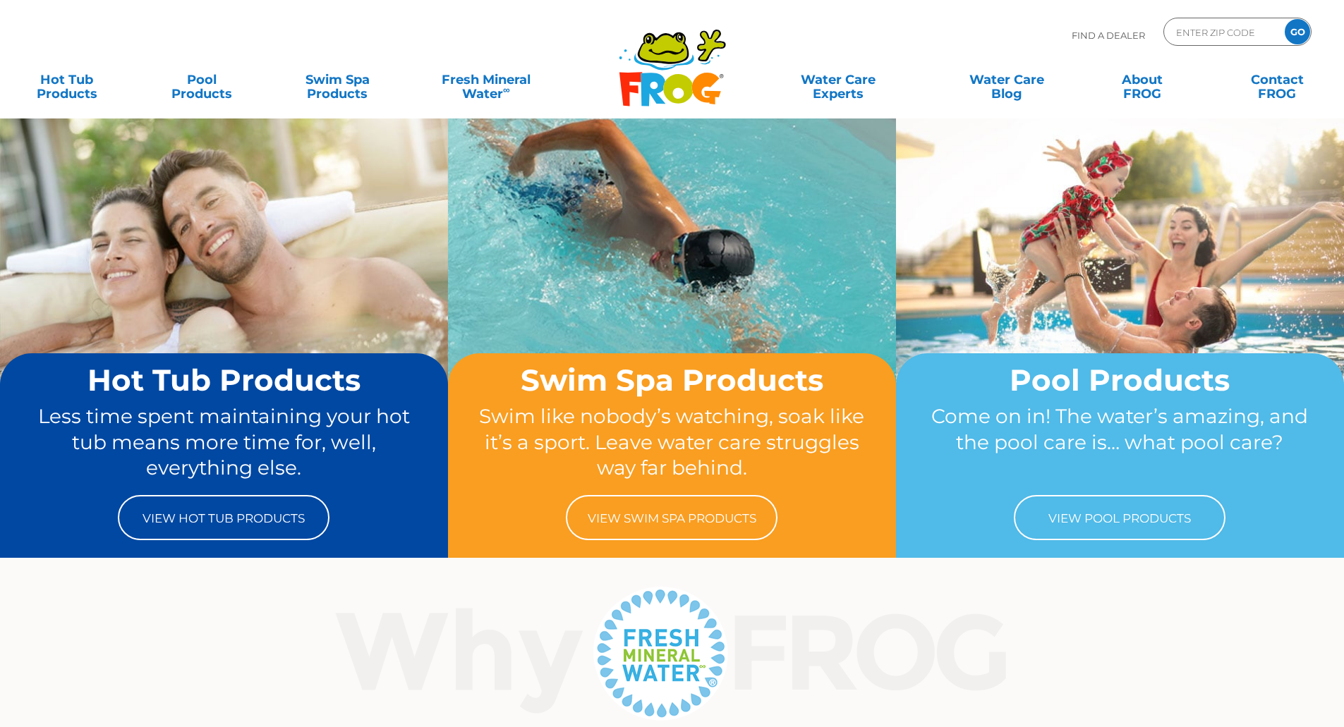 The height and width of the screenshot is (727, 1344). I want to click on input: Zip Code Form, so click(1222, 32).